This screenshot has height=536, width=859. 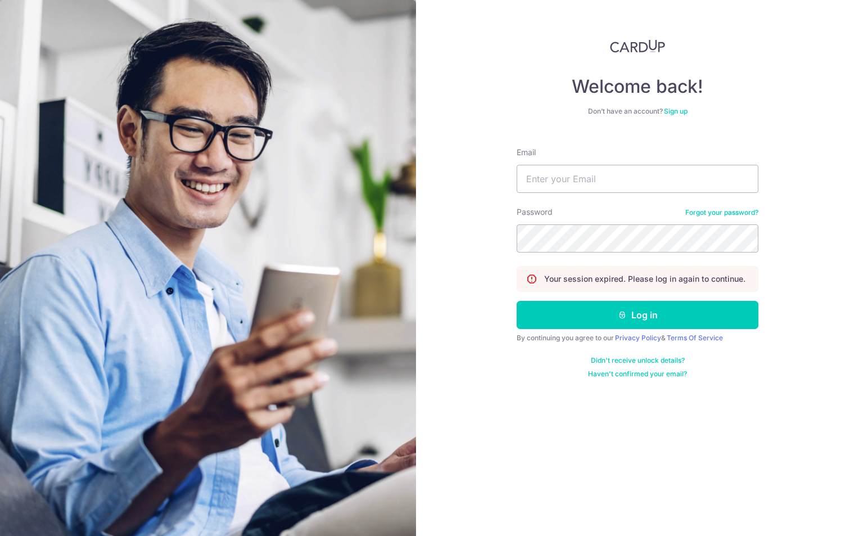 I want to click on button: Log in, so click(x=638, y=315).